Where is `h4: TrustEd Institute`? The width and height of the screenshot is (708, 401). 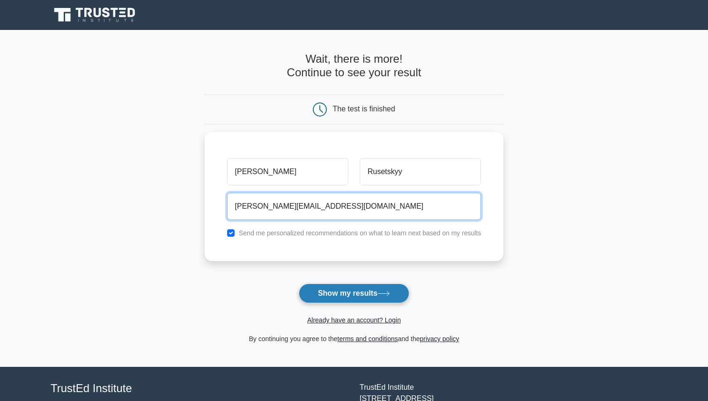 h4: TrustEd Institute is located at coordinates (199, 389).